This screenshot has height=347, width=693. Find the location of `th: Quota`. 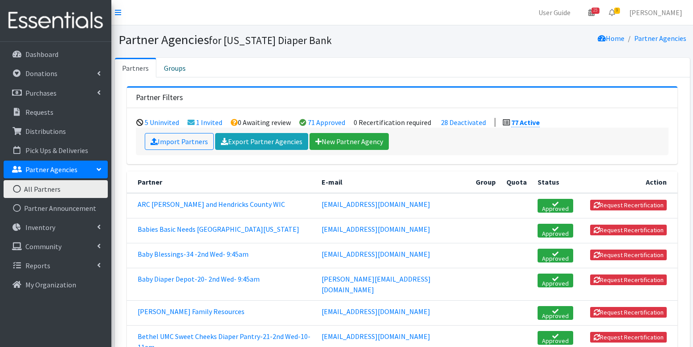

th: Quota is located at coordinates (516, 182).